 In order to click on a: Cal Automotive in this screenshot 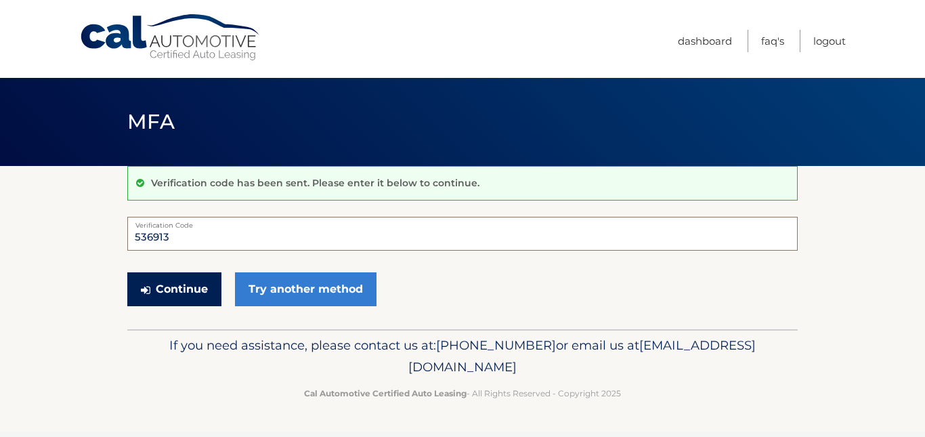, I will do `click(171, 37)`.